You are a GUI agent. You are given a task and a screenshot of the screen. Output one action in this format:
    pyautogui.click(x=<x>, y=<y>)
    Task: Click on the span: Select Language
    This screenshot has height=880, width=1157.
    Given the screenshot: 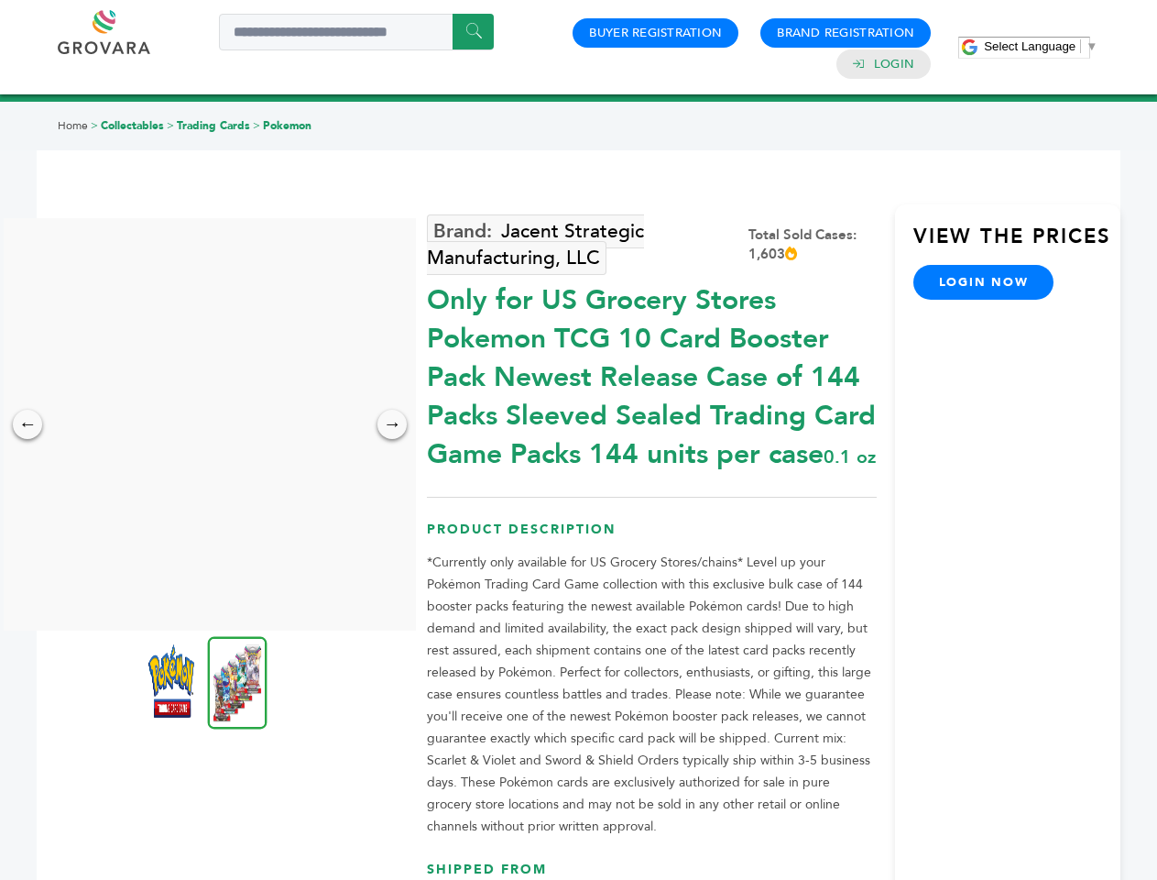 What is the action you would take?
    pyautogui.click(x=1030, y=46)
    